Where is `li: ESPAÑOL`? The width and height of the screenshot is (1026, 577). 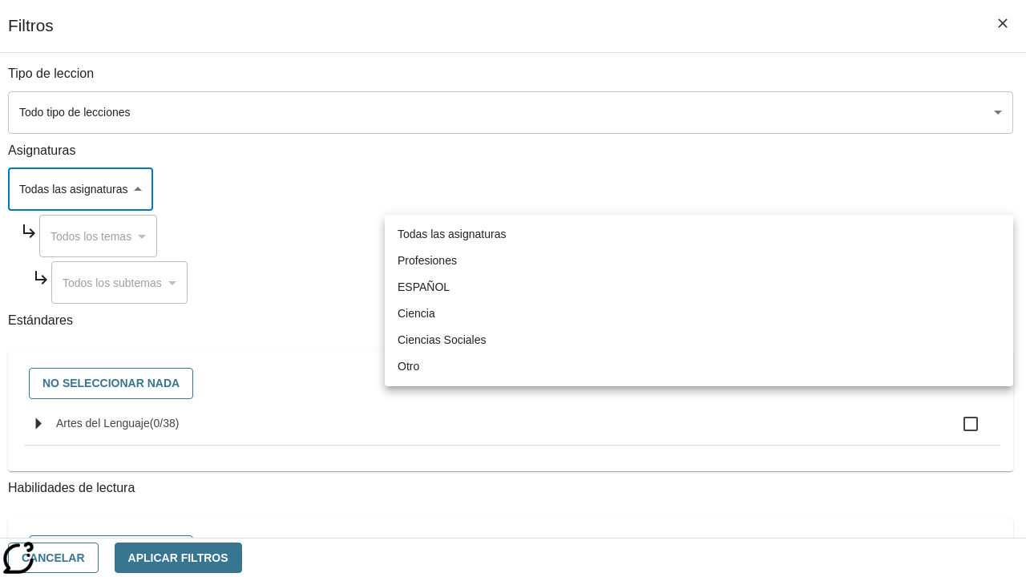 li: ESPAÑOL is located at coordinates (699, 287).